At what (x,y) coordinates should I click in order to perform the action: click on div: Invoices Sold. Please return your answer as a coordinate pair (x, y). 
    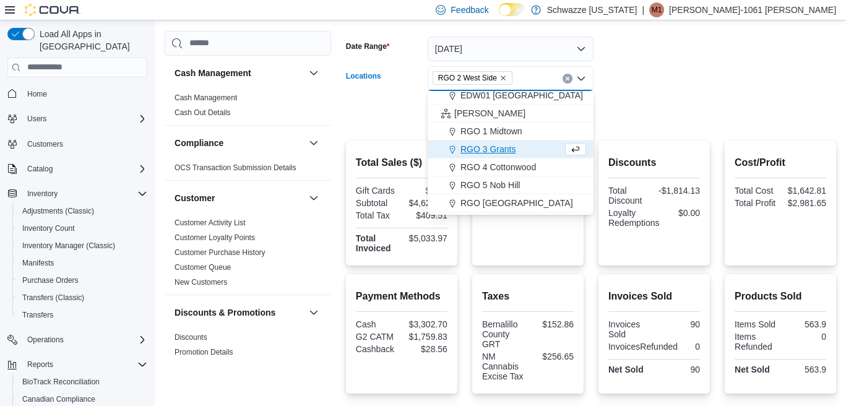
    Looking at the image, I should click on (630, 329).